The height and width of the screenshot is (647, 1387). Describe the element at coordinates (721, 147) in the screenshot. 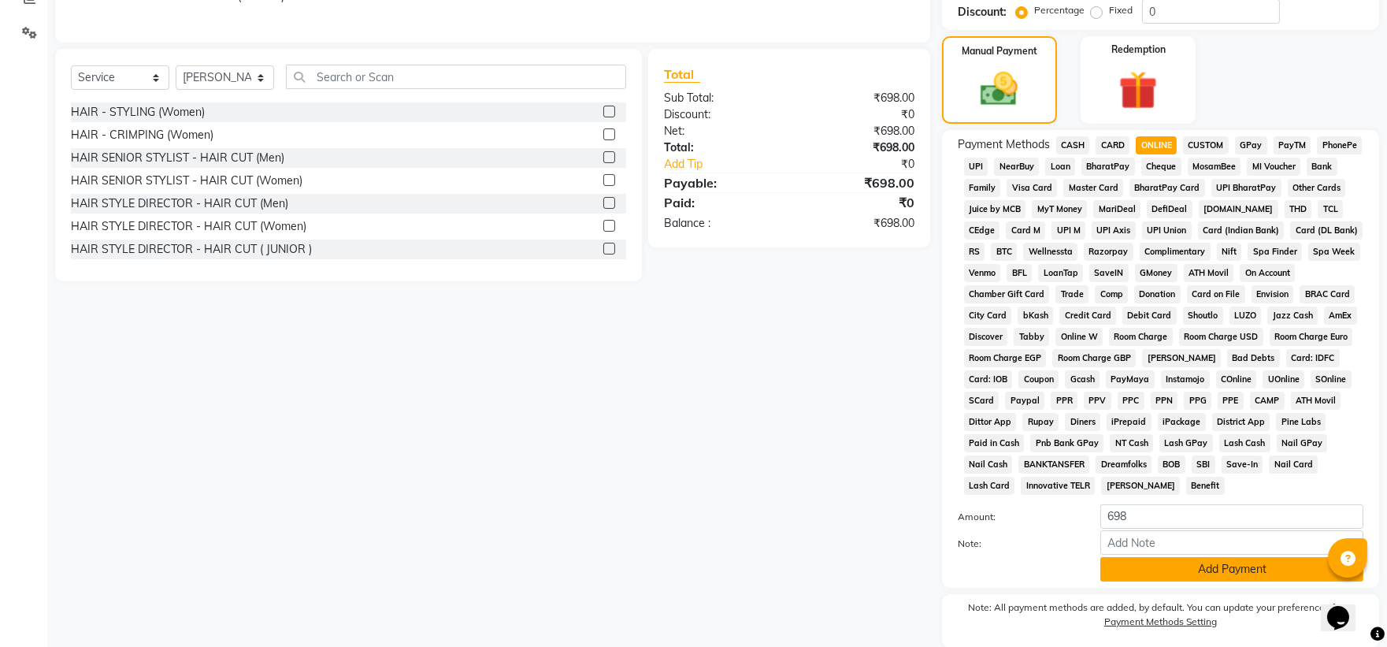

I see `div: Total:` at that location.